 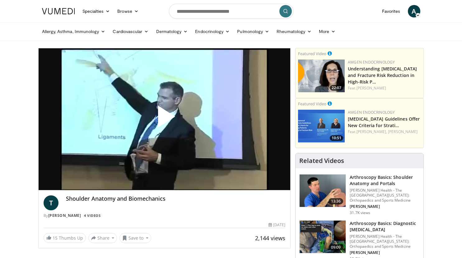 What do you see at coordinates (130, 31) in the screenshot?
I see `a: Cardiovascular` at bounding box center [130, 31].